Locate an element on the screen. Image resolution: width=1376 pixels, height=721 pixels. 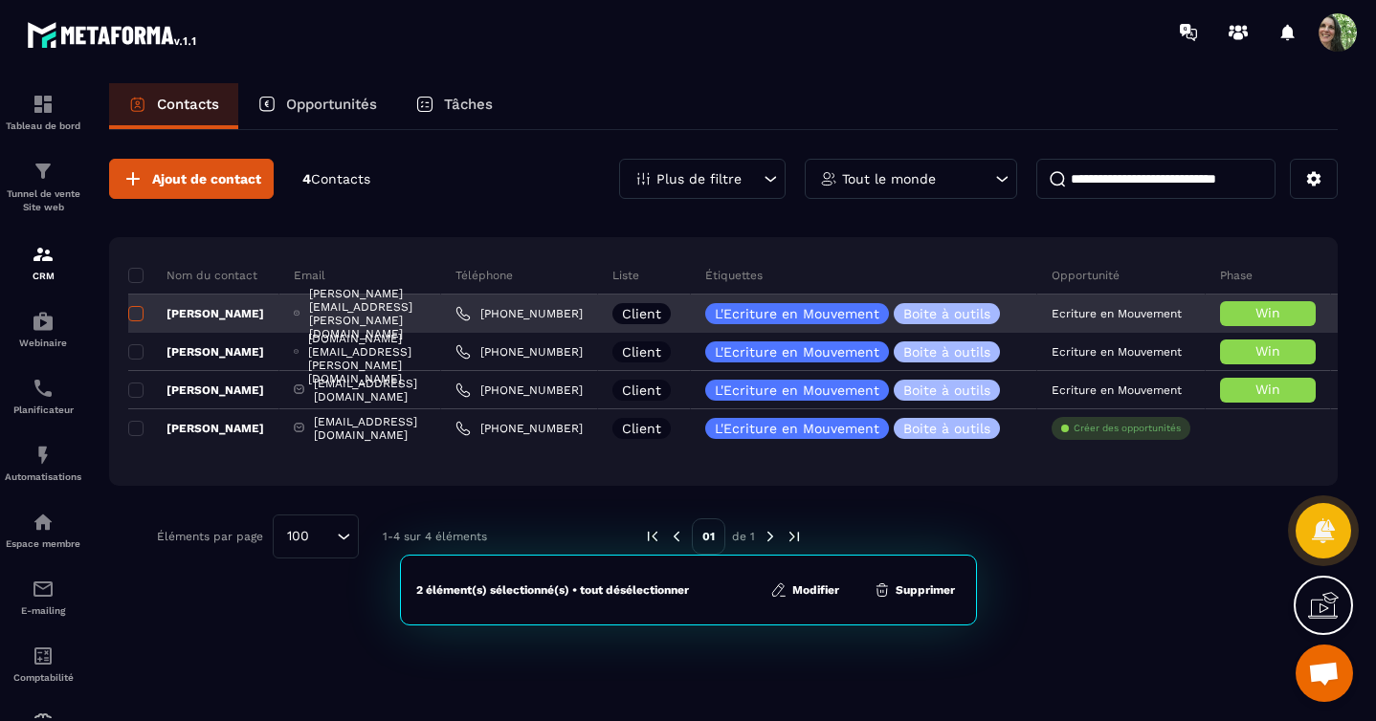
p: E-mailing is located at coordinates (43, 610).